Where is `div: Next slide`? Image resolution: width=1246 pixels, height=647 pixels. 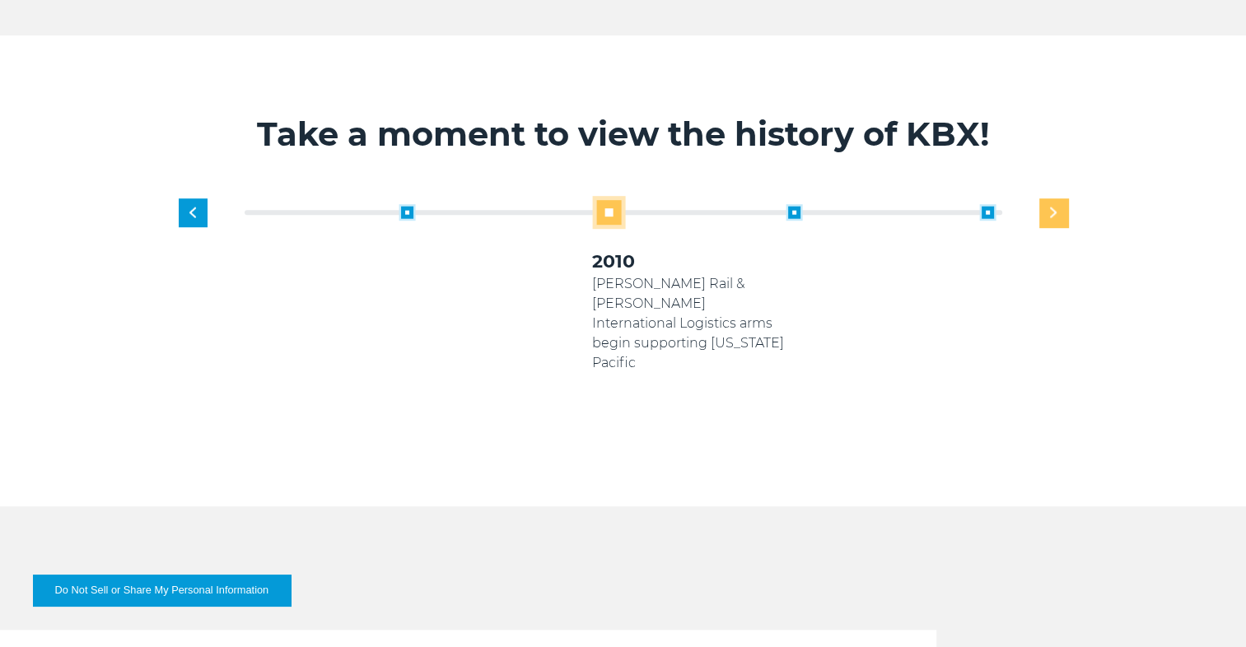
div: Next slide is located at coordinates (1053, 212).